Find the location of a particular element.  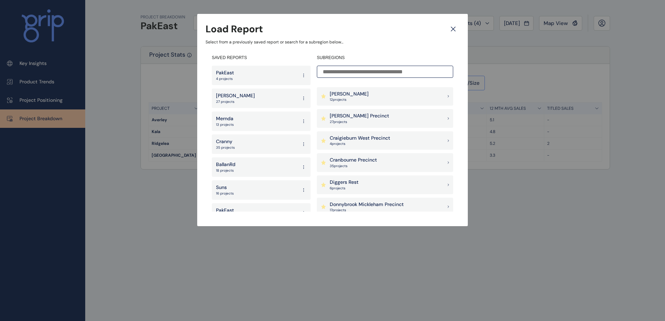

p: 27 project s is located at coordinates (359, 122).